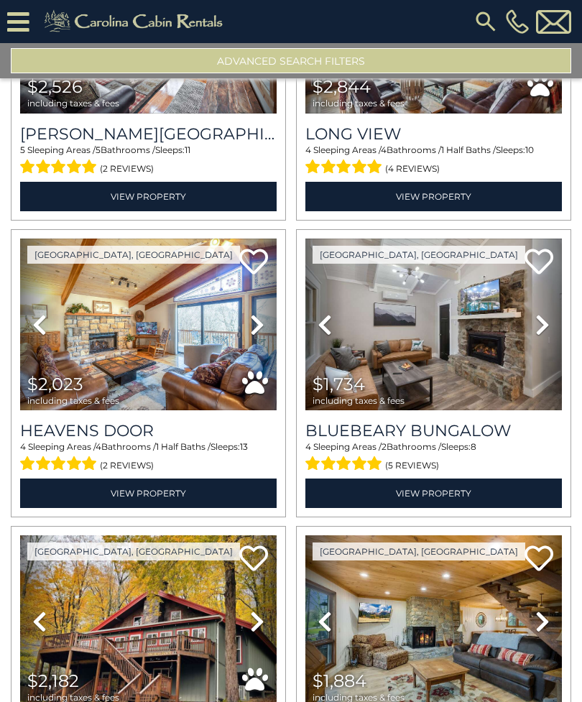 The image size is (582, 702). Describe the element at coordinates (188, 149) in the screenshot. I see `span: 11` at that location.